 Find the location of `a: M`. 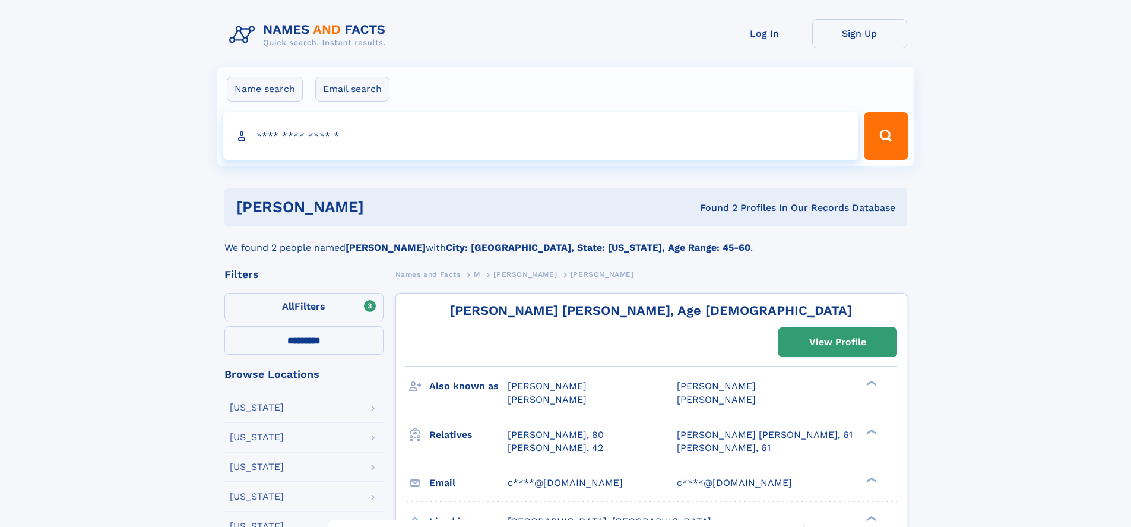

a: M is located at coordinates (477, 274).